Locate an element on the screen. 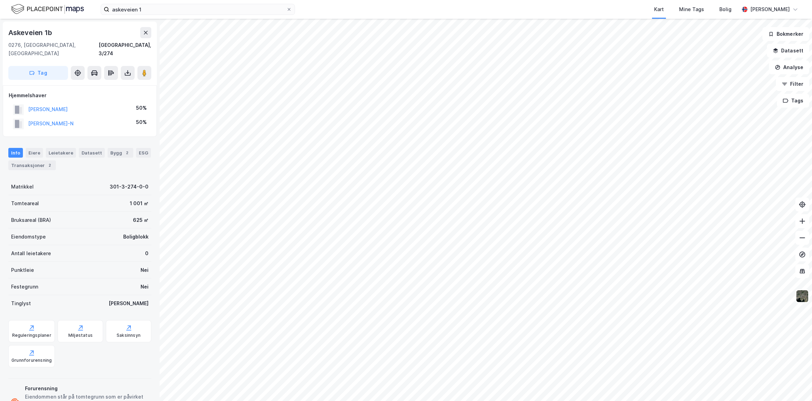 Image resolution: width=812 pixels, height=401 pixels. div: Kontrollprogram for chat is located at coordinates (795, 384).